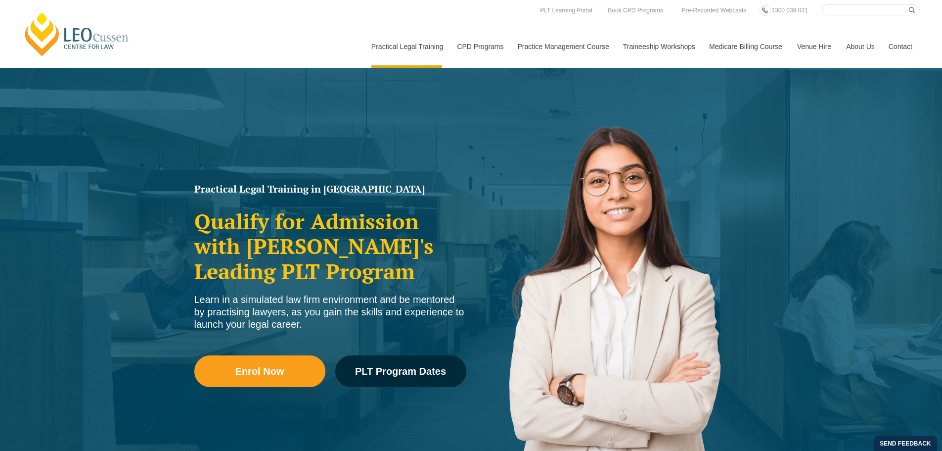 The height and width of the screenshot is (451, 942). What do you see at coordinates (714, 10) in the screenshot?
I see `a: Pre-Recorded Webcasts` at bounding box center [714, 10].